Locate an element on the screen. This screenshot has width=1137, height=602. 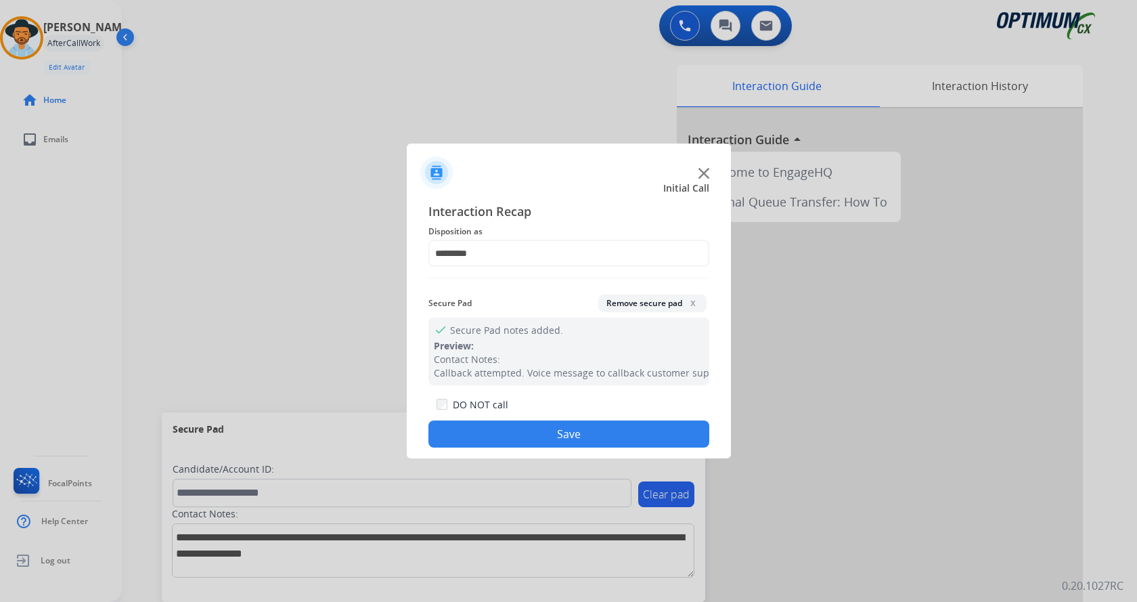
button: Remove secure padx is located at coordinates (653, 303).